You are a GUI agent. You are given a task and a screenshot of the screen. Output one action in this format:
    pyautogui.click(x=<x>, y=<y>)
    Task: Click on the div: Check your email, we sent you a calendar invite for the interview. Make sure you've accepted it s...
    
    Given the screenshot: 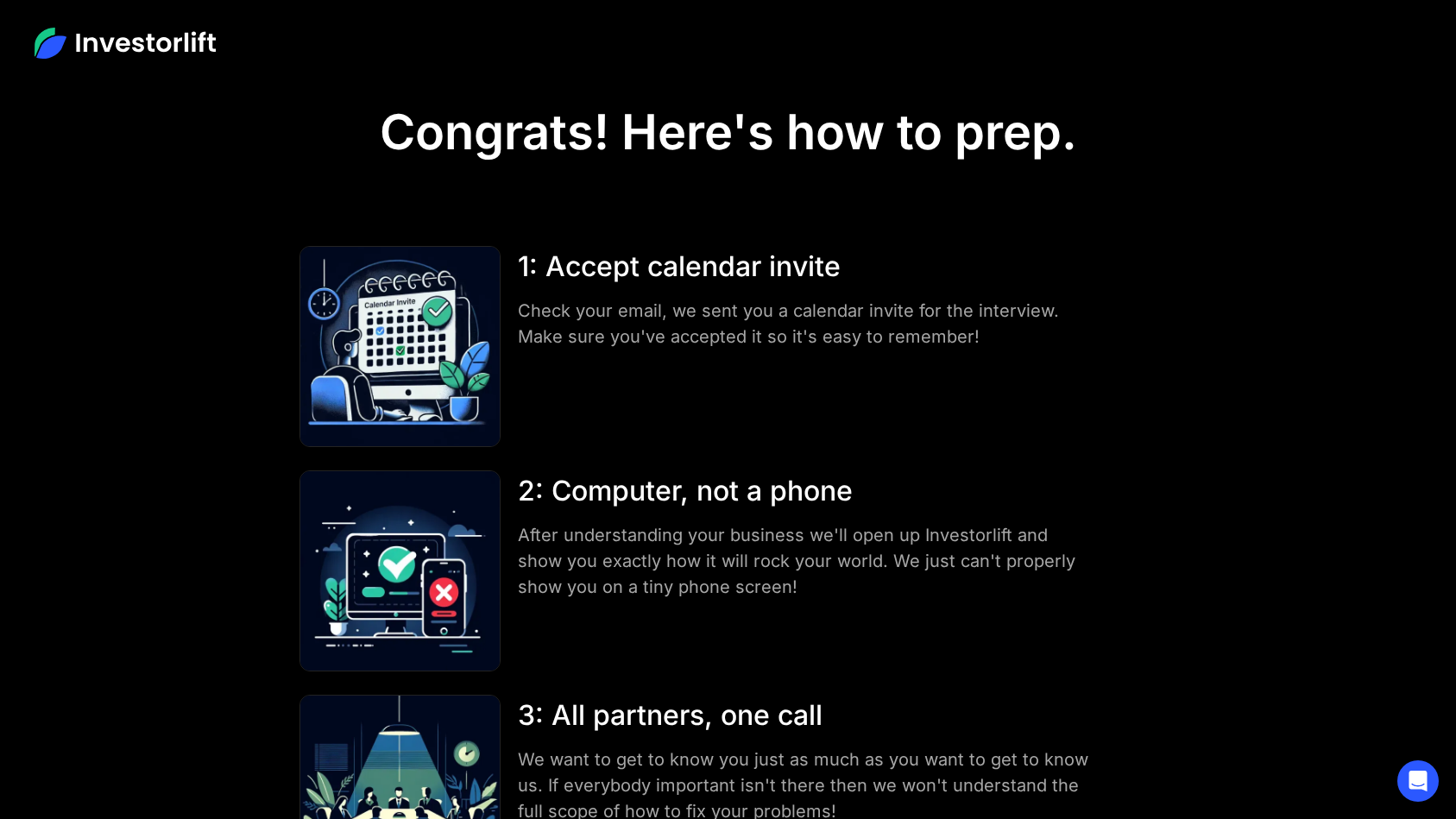 What is the action you would take?
    pyautogui.click(x=804, y=323)
    